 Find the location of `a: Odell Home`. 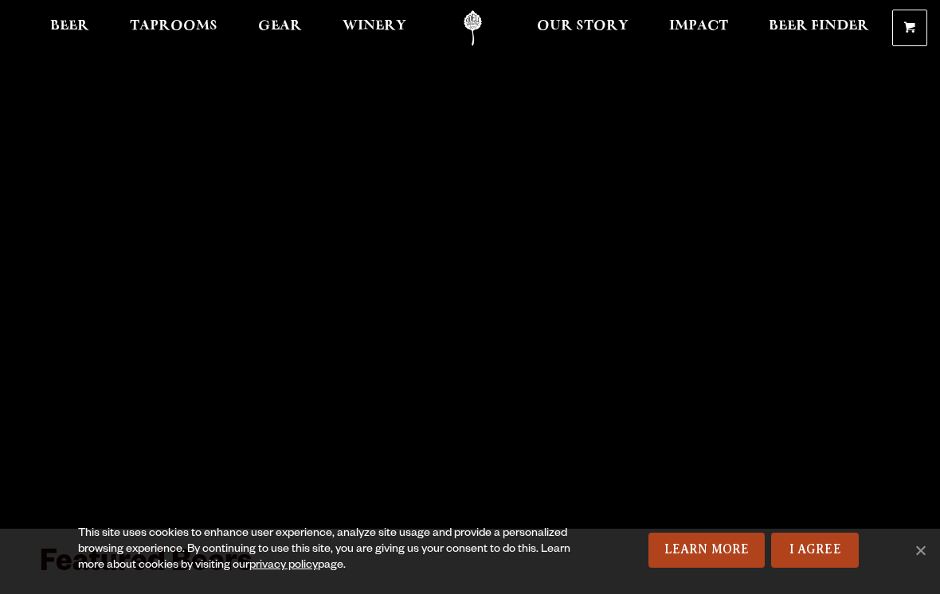

a: Odell Home is located at coordinates (472, 28).